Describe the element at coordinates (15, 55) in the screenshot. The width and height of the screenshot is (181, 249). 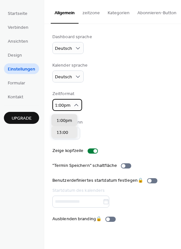
I see `a: Design` at that location.